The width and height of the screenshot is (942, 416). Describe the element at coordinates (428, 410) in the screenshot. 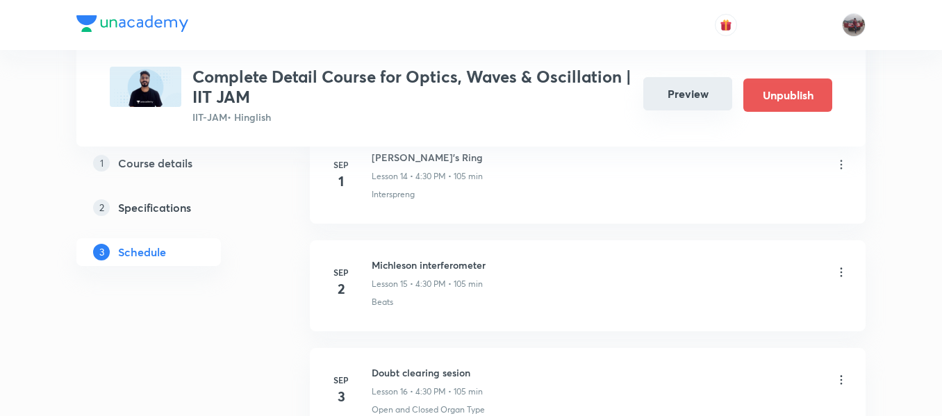

I see `p: Open and Closed Organ Type` at that location.